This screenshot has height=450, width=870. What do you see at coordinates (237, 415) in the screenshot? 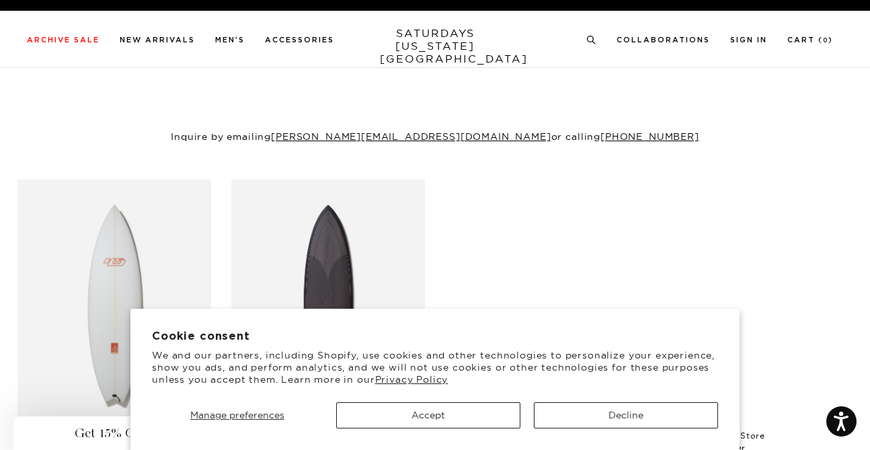
I see `span: Manage preferences` at bounding box center [237, 415].